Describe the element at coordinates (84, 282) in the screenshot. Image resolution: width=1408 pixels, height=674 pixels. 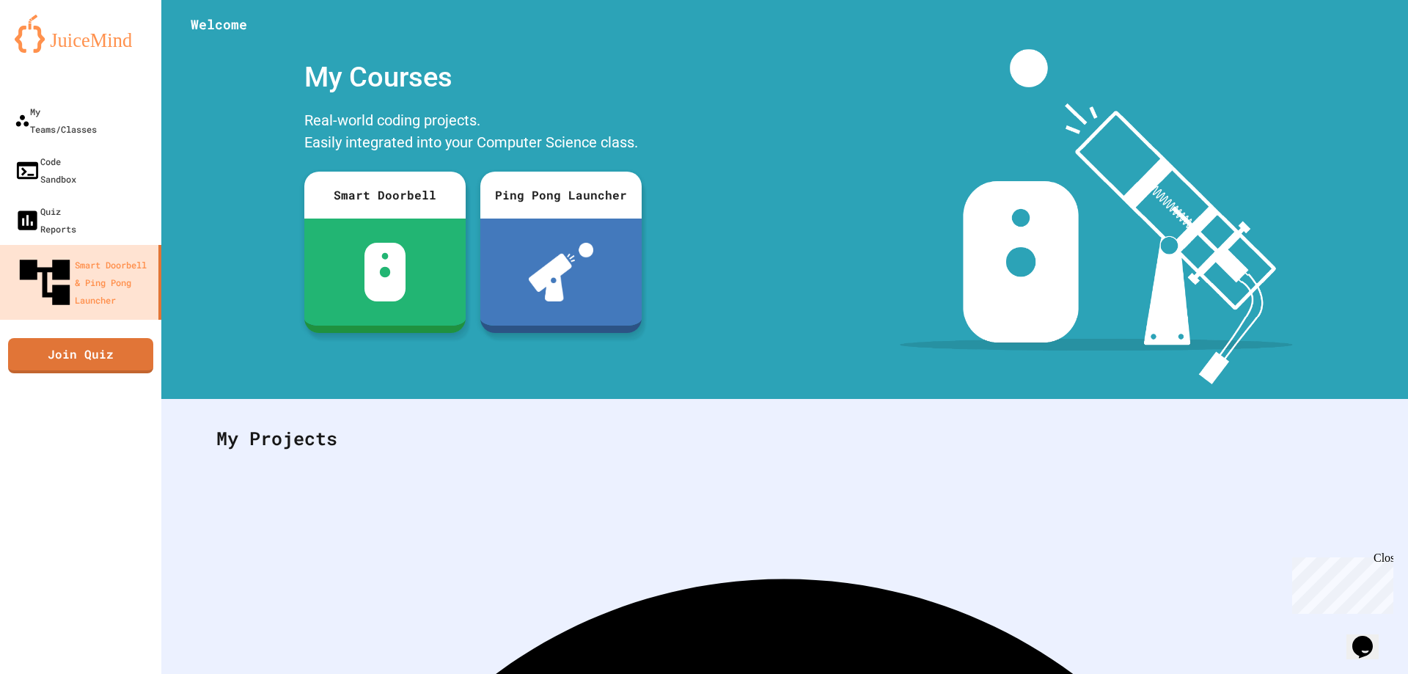
I see `div: Smart Doorbell & Ping Pong Launcher` at that location.